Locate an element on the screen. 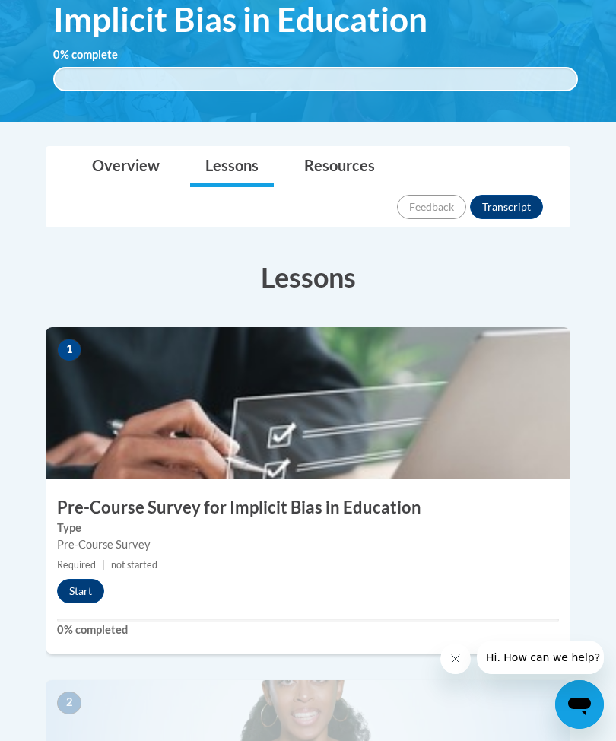 The width and height of the screenshot is (616, 741). img: Course Image is located at coordinates (308, 403).